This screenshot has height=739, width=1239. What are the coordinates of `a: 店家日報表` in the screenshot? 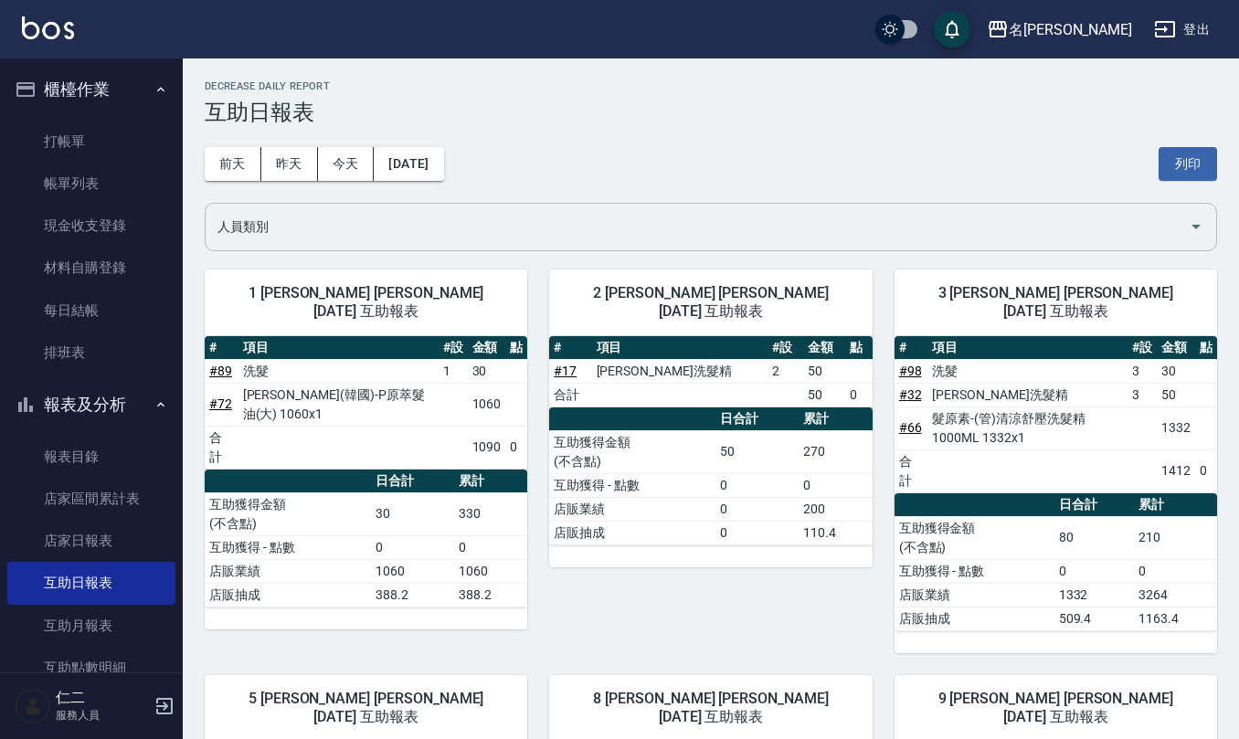 It's located at (91, 541).